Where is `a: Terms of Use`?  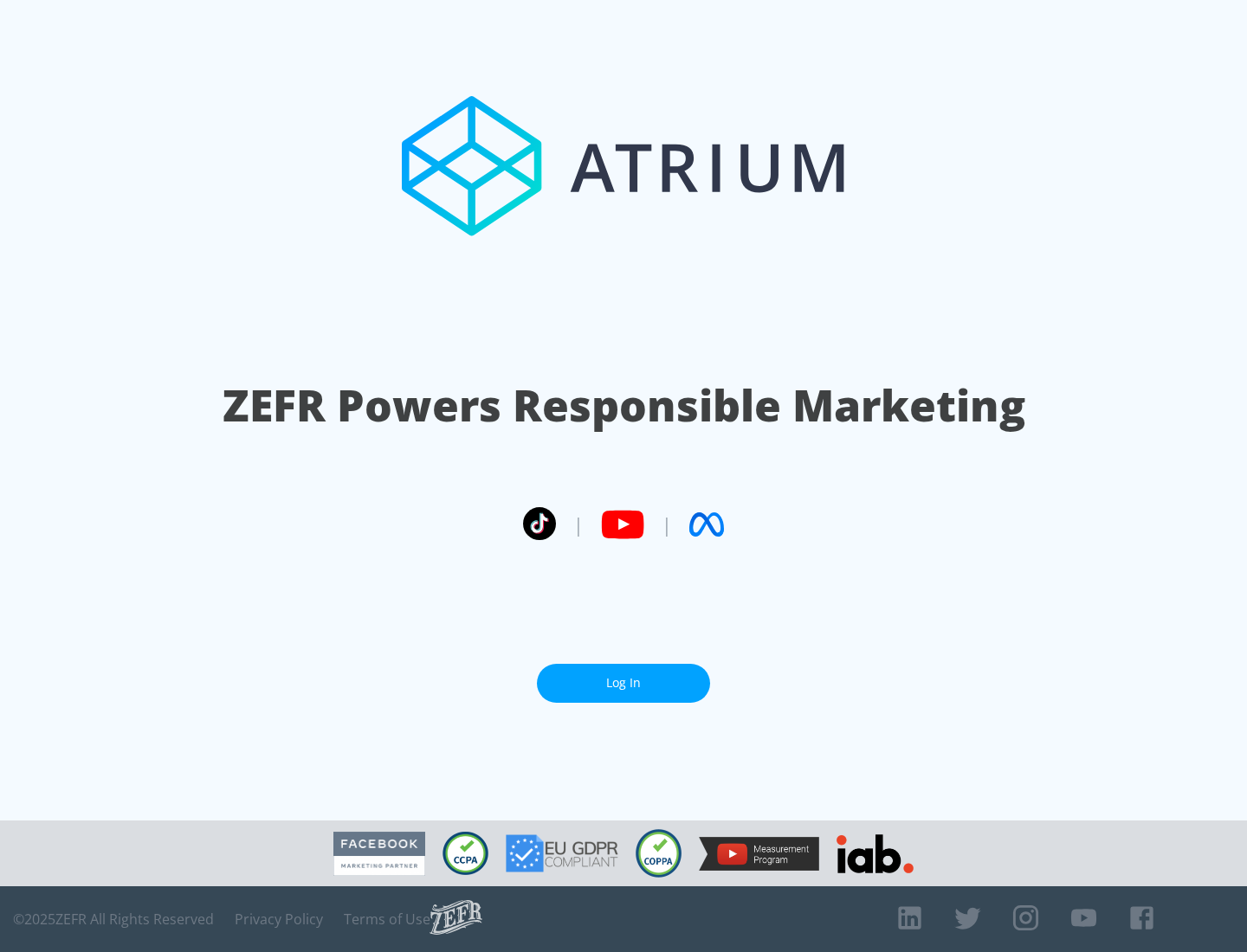
a: Terms of Use is located at coordinates (387, 919).